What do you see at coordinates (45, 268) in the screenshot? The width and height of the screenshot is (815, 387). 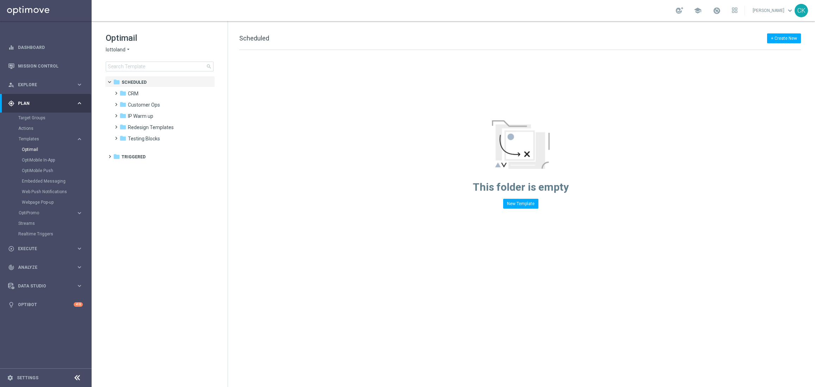 I see `button: track_changes Analyze keyboard_arrow_right` at bounding box center [45, 268].